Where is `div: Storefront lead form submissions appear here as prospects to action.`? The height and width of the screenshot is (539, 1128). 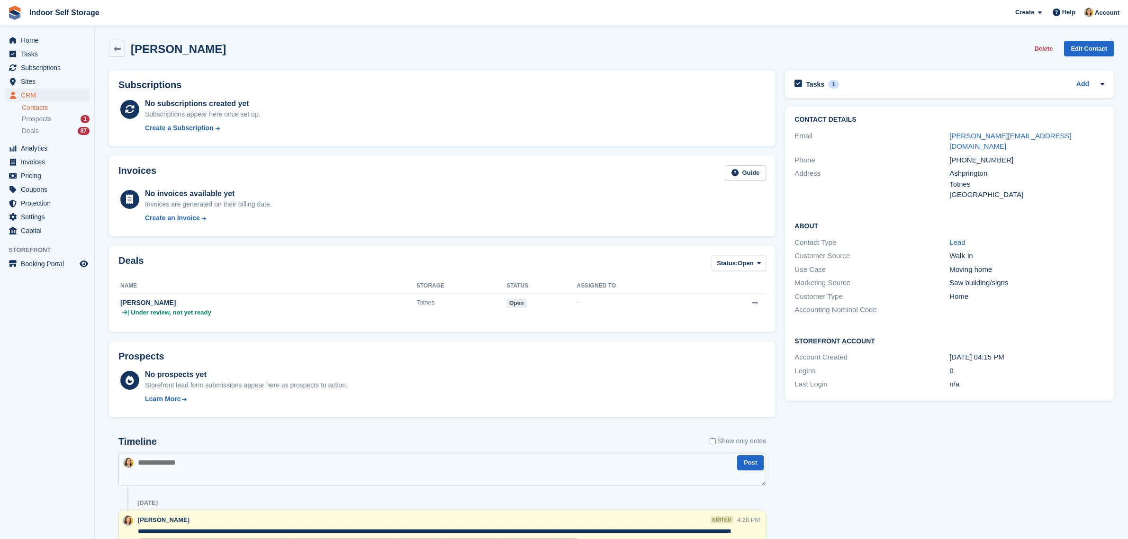
div: Storefront lead form submissions appear here as prospects to action. is located at coordinates (246, 385).